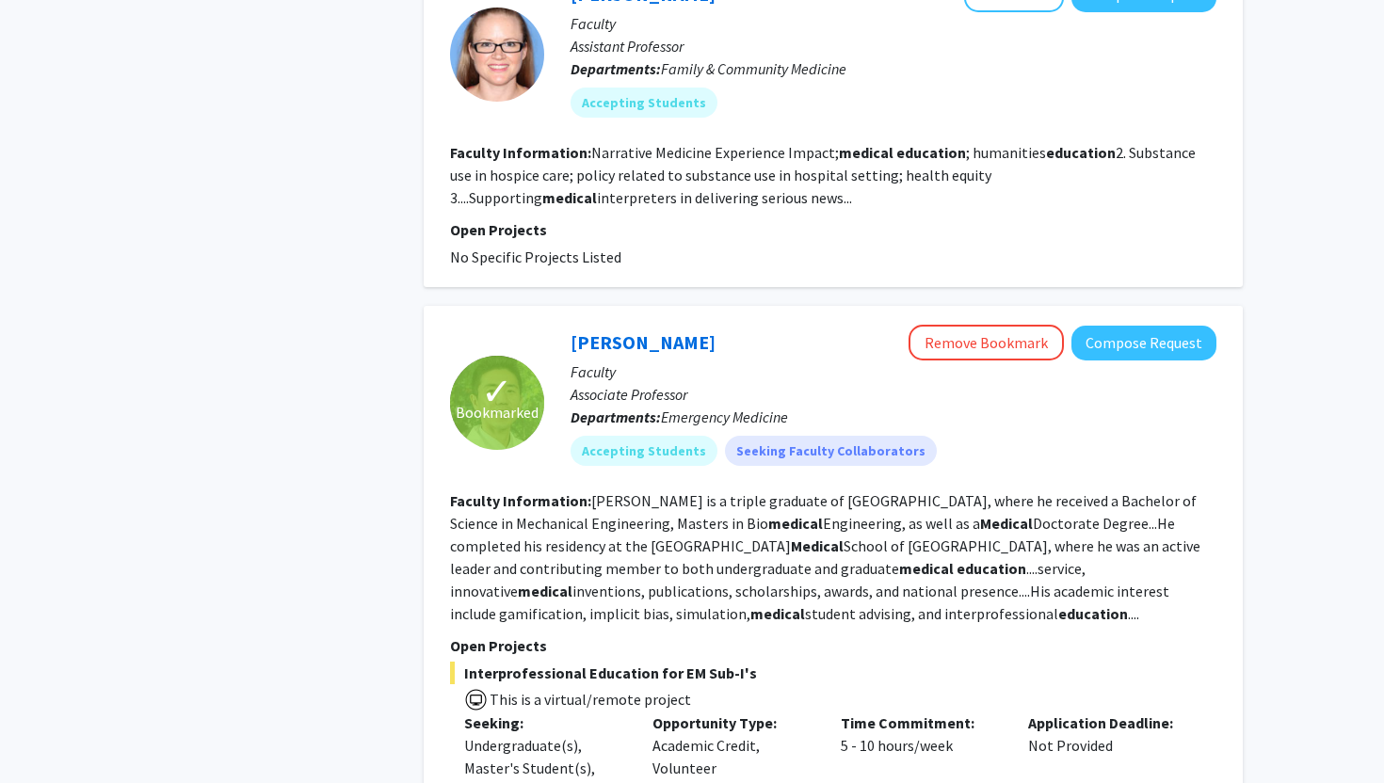 This screenshot has width=1384, height=783. I want to click on fg-read-more: Narrative Medicine Experience Impact; ; humanities 2. Substance use in hospice care; policy relat..., so click(823, 175).